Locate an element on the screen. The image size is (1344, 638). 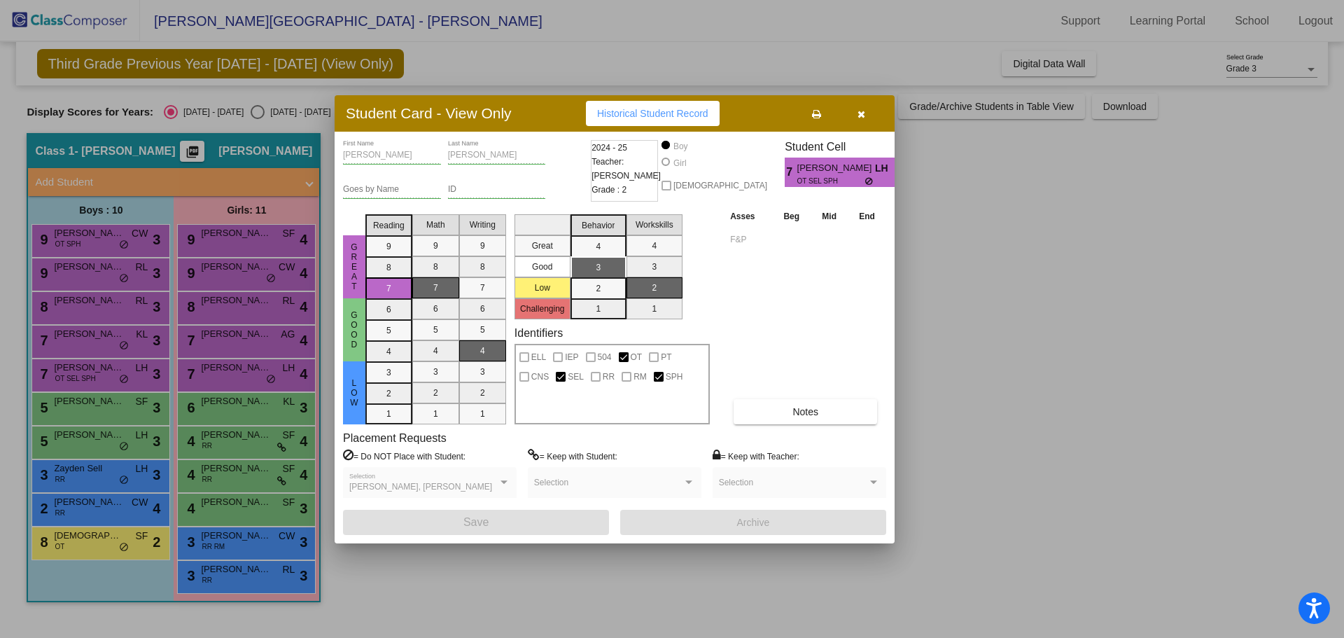
span: Grade : 2 is located at coordinates (609, 190).